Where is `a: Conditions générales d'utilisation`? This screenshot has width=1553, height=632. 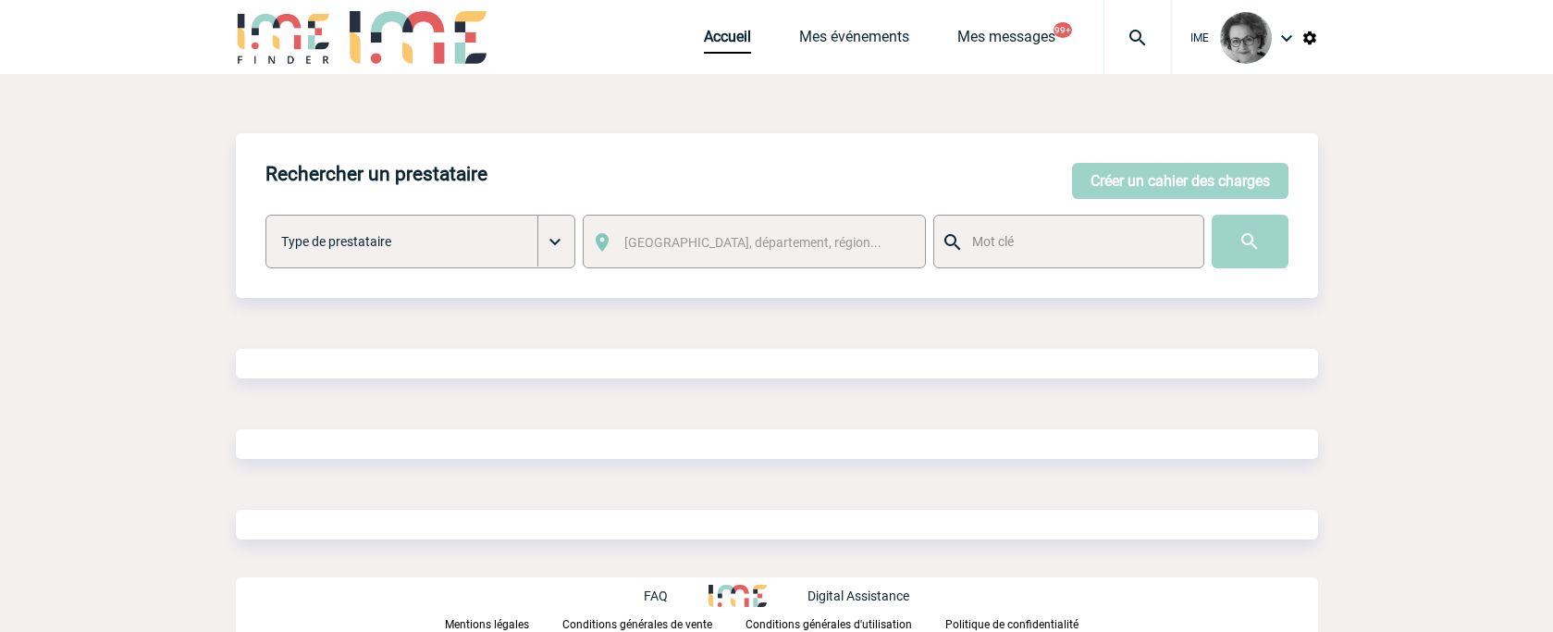
a: Conditions générales d'utilisation is located at coordinates (845, 622).